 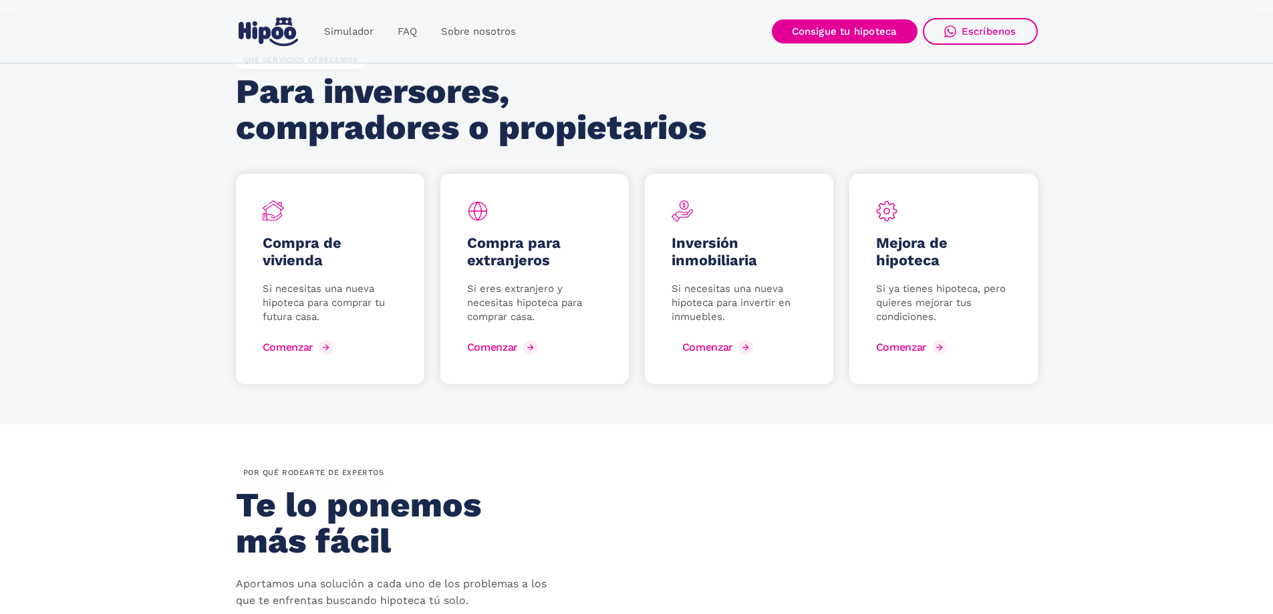 I want to click on p: Si necesitas una nueva hipoteca para comprar tu futura casa., so click(x=330, y=303).